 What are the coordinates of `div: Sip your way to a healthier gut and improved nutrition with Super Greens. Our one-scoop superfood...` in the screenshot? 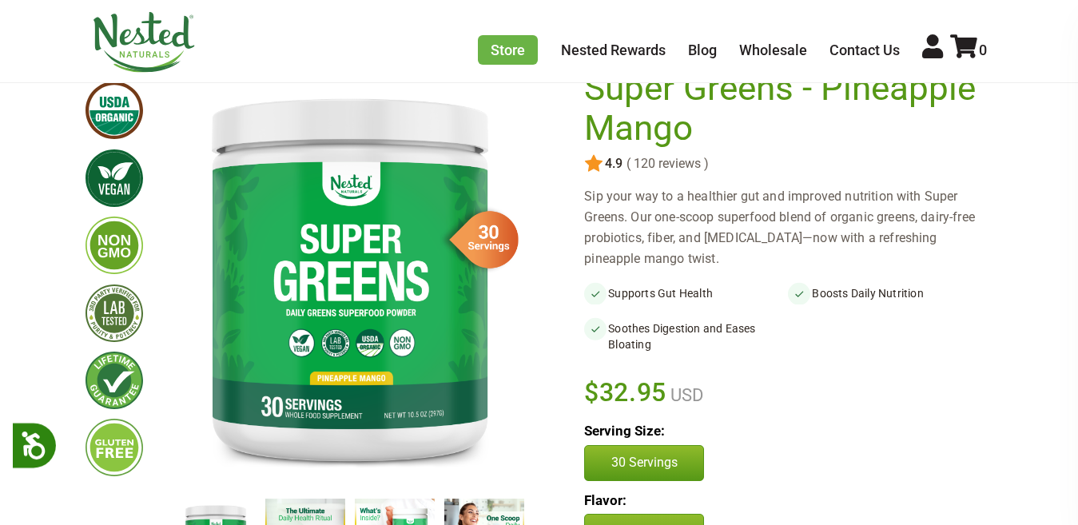 It's located at (788, 228).